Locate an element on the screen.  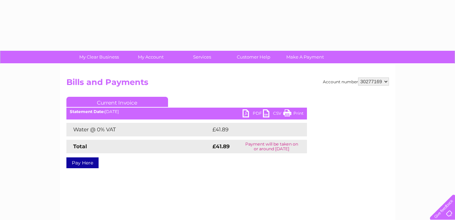
a: My Clear Business is located at coordinates (99, 57).